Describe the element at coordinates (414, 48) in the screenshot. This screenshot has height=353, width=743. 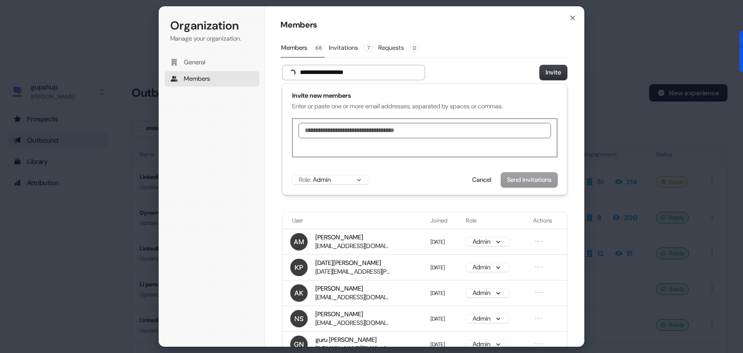
I see `span: 0` at that location.